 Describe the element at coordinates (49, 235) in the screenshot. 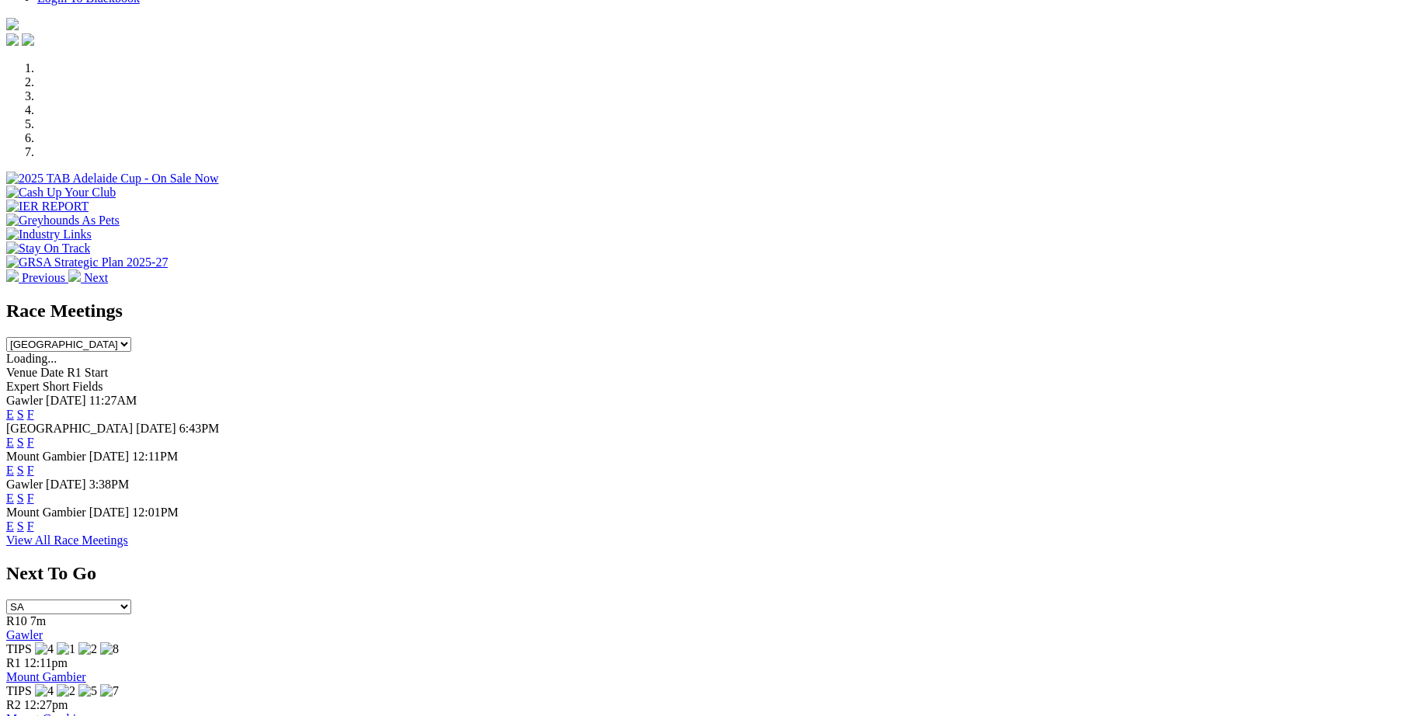

I see `img: Industry Links` at that location.